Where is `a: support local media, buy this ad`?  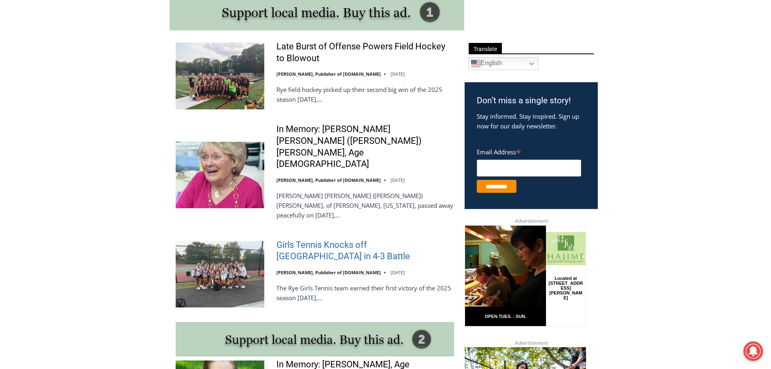
a: support local media, buy this ad is located at coordinates (315, 339).